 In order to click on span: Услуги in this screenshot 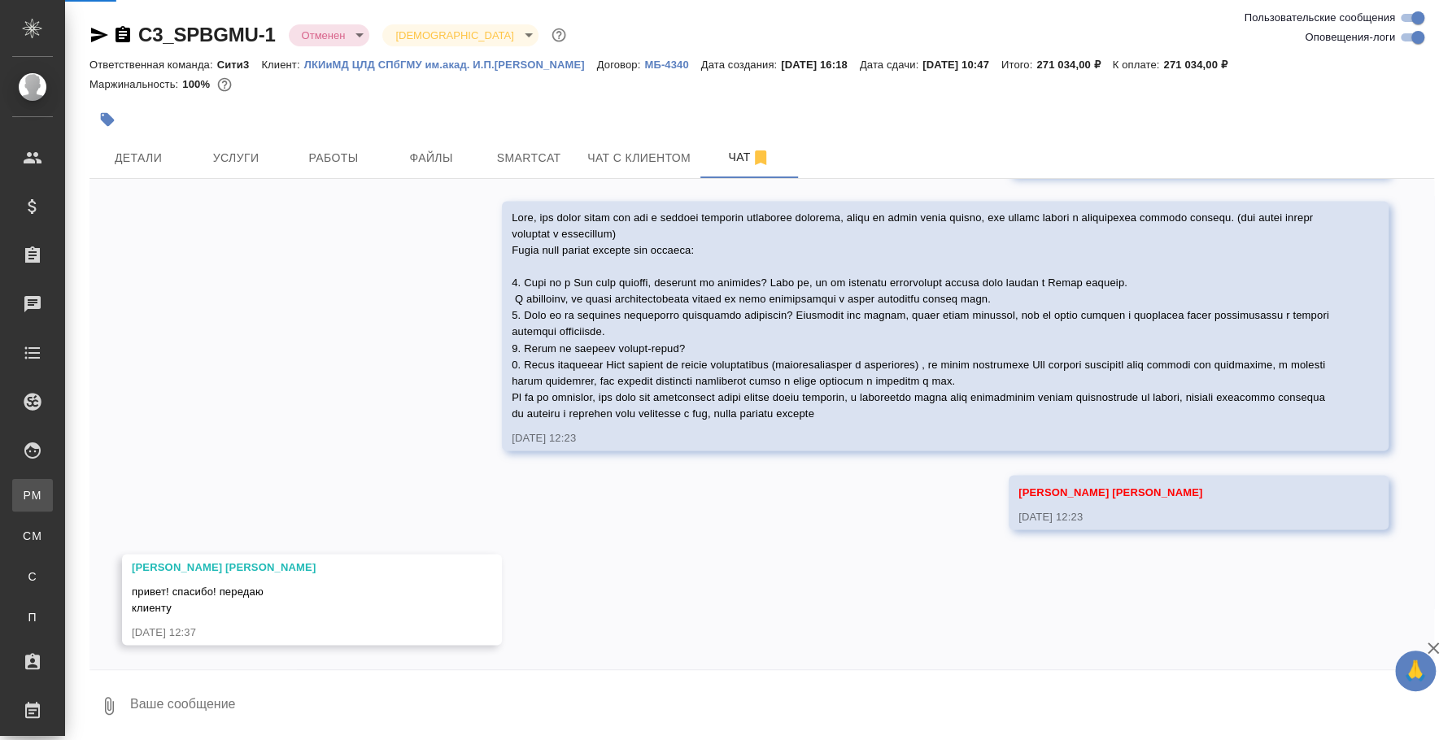, I will do `click(236, 158)`.